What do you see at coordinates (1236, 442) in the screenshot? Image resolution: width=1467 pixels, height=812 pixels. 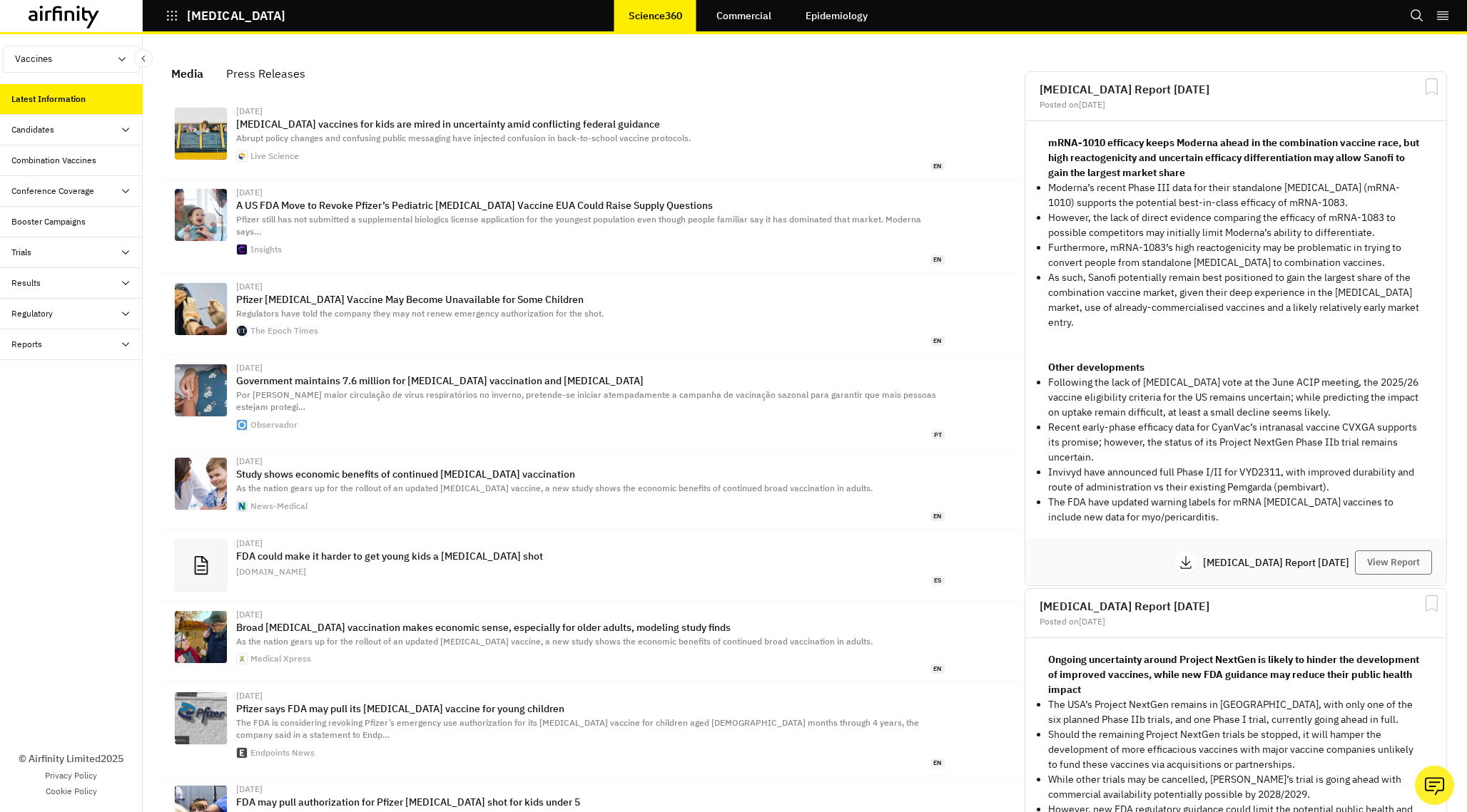 I see `p: Recent early-phase efficacy data for CyanVac’s intranasal vaccine CVXGA supports its promise; how...` at bounding box center [1236, 442].